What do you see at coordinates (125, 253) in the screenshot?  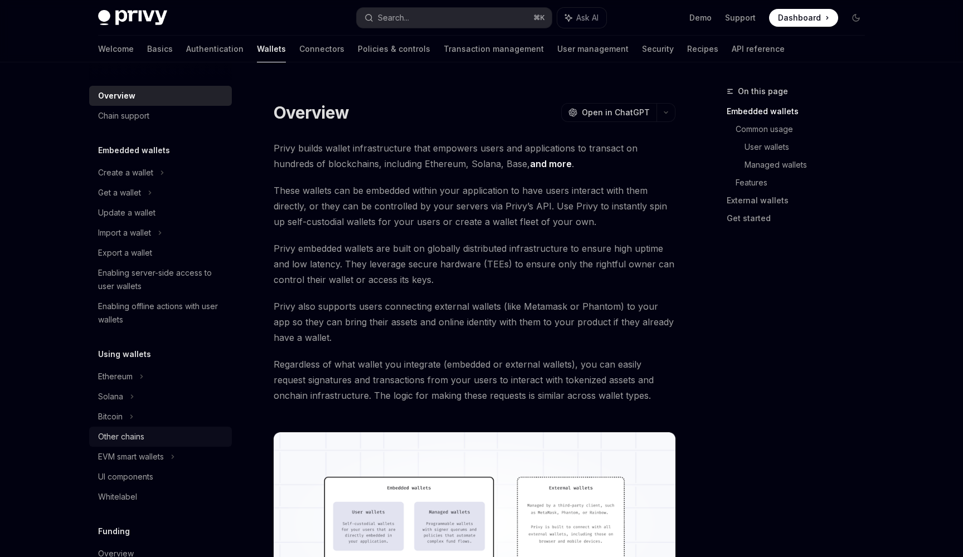 I see `div: Export a wallet` at bounding box center [125, 253].